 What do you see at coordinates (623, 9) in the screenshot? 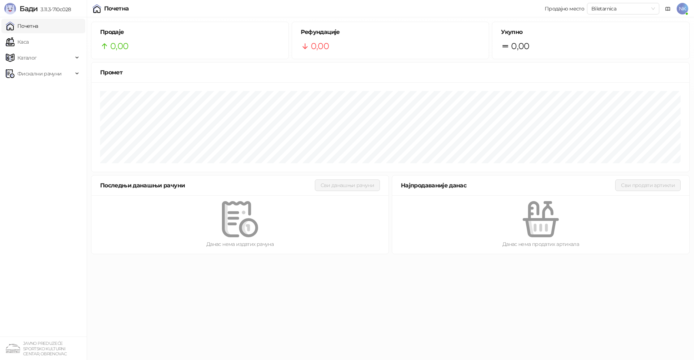
I see `span: Biletarnica` at bounding box center [623, 9].